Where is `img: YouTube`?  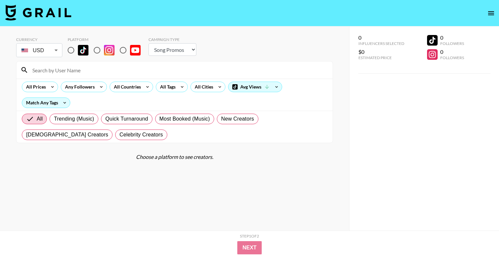
img: YouTube is located at coordinates (135, 50).